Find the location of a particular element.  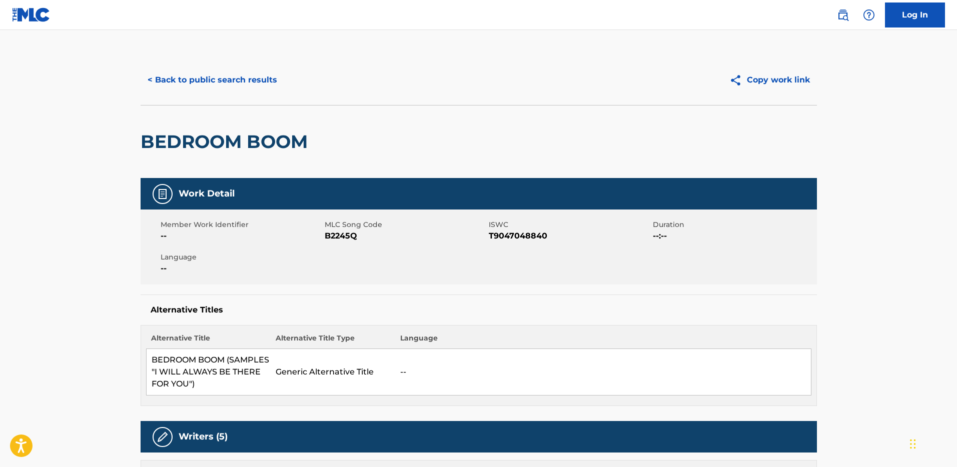

h5: Work Detail is located at coordinates (207, 194).